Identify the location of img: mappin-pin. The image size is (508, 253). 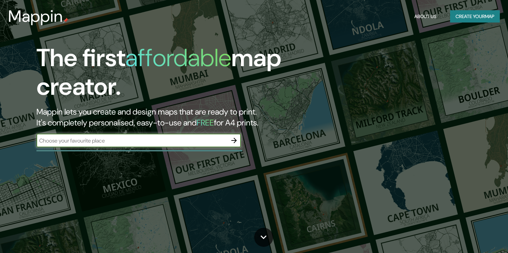
(66, 20).